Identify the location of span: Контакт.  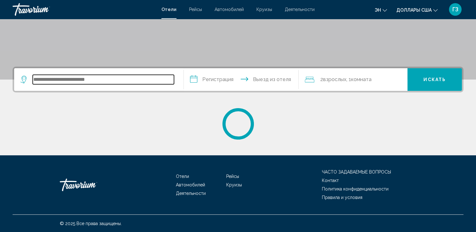
(331, 181).